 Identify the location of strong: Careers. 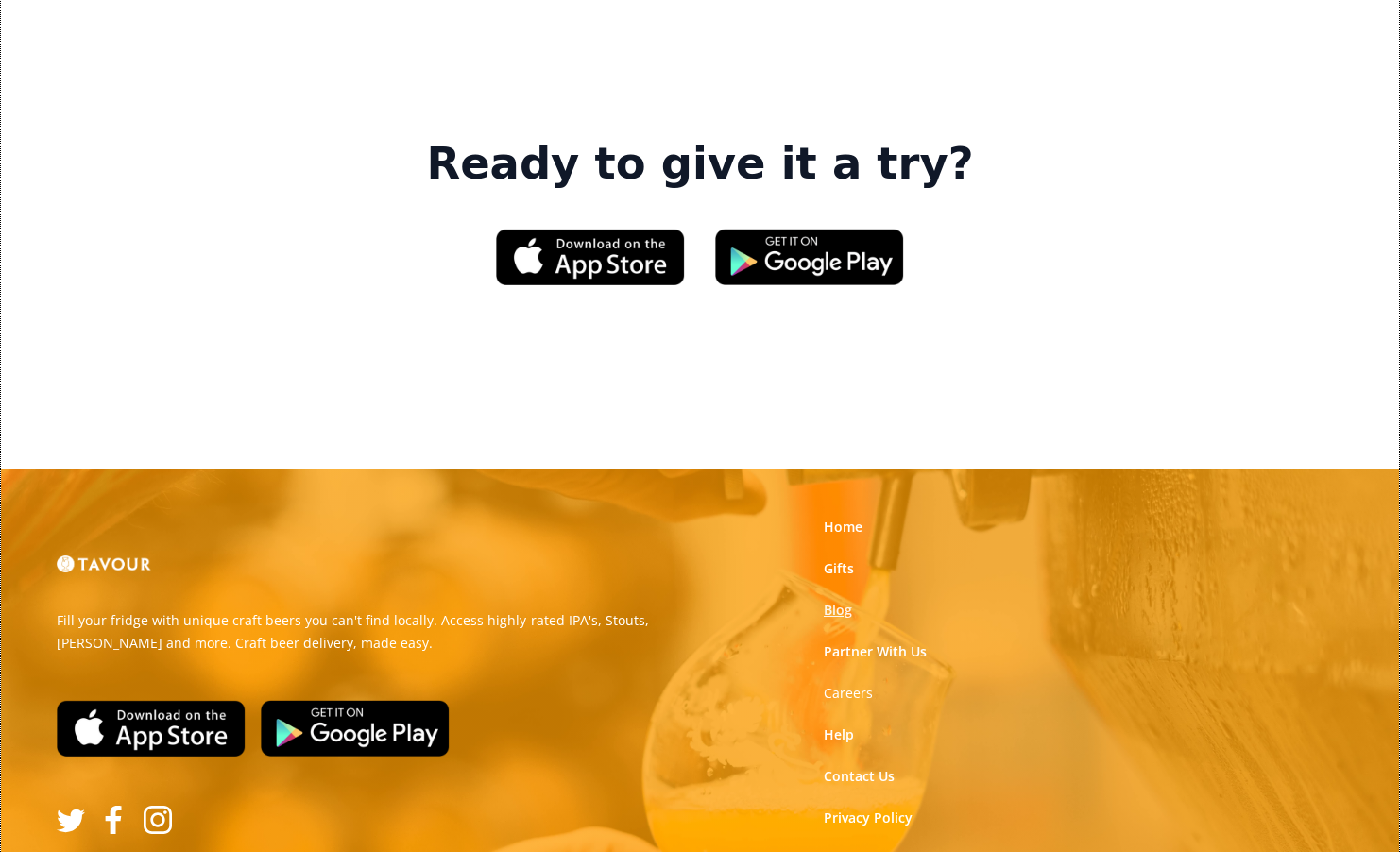
(848, 693).